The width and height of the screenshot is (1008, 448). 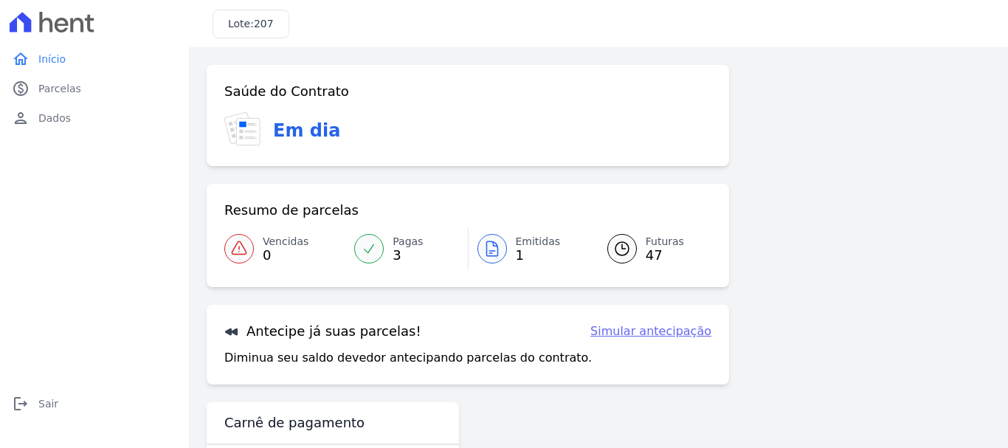 I want to click on i: logout, so click(x=21, y=404).